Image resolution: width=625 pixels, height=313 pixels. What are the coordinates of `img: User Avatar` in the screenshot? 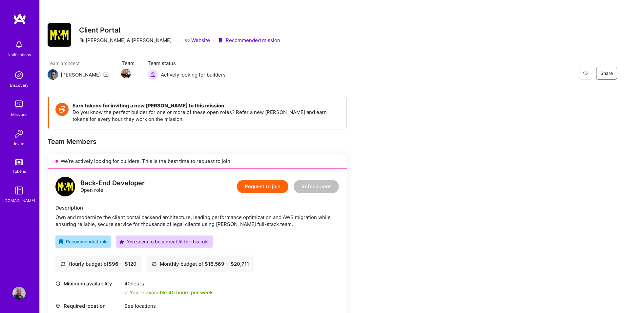 It's located at (19, 293).